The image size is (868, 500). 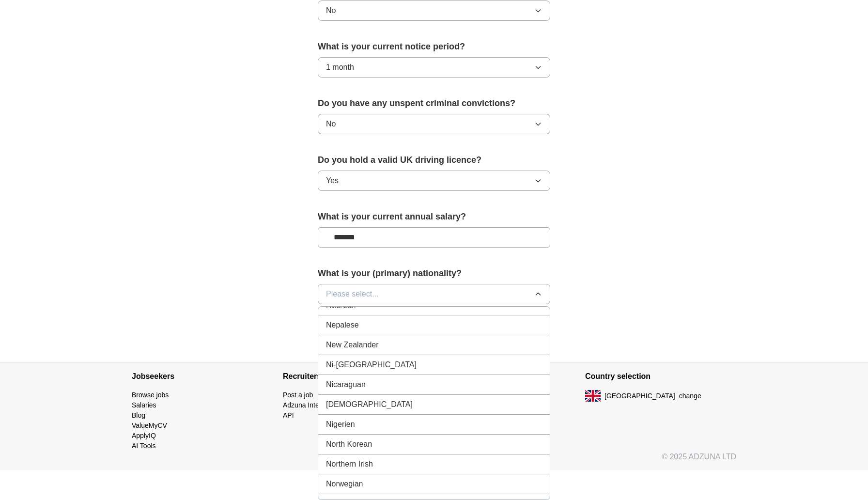 I want to click on a: Post a job, so click(x=298, y=395).